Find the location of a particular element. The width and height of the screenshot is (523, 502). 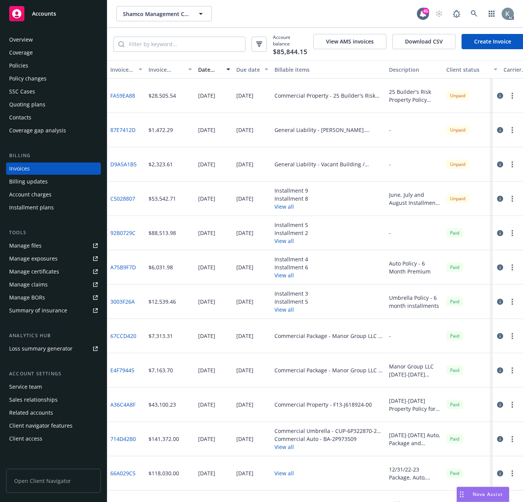

div: Installment plans is located at coordinates (31, 208).